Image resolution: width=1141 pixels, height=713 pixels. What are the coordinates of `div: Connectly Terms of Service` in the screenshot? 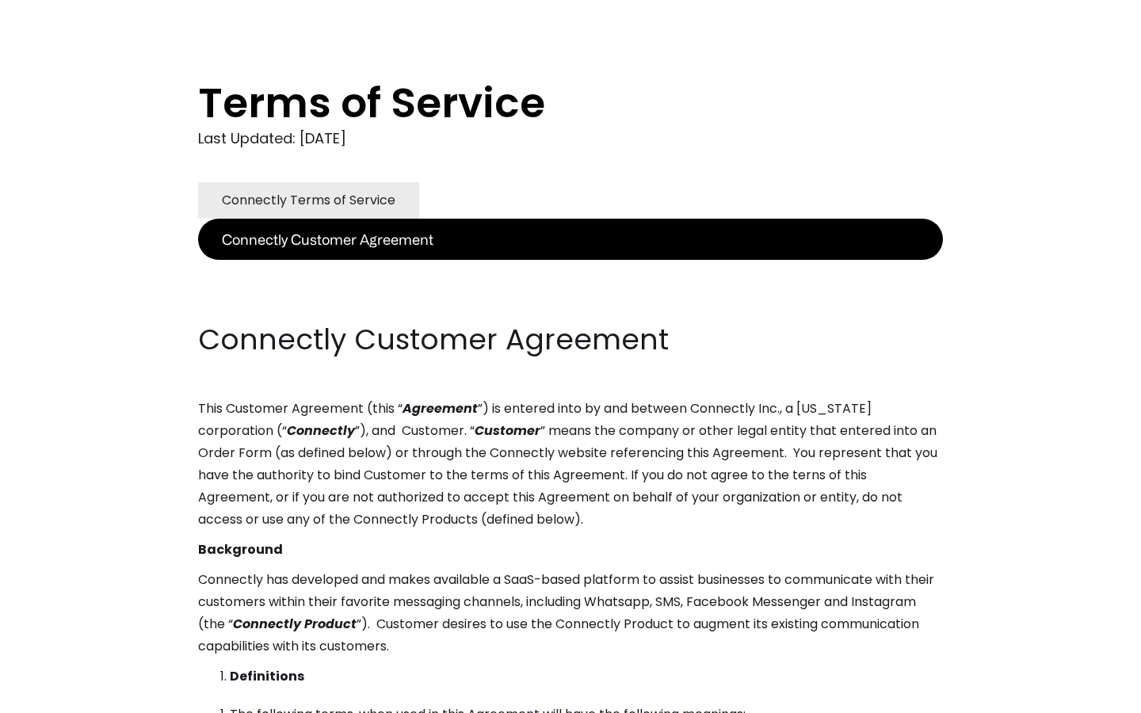 It's located at (308, 200).